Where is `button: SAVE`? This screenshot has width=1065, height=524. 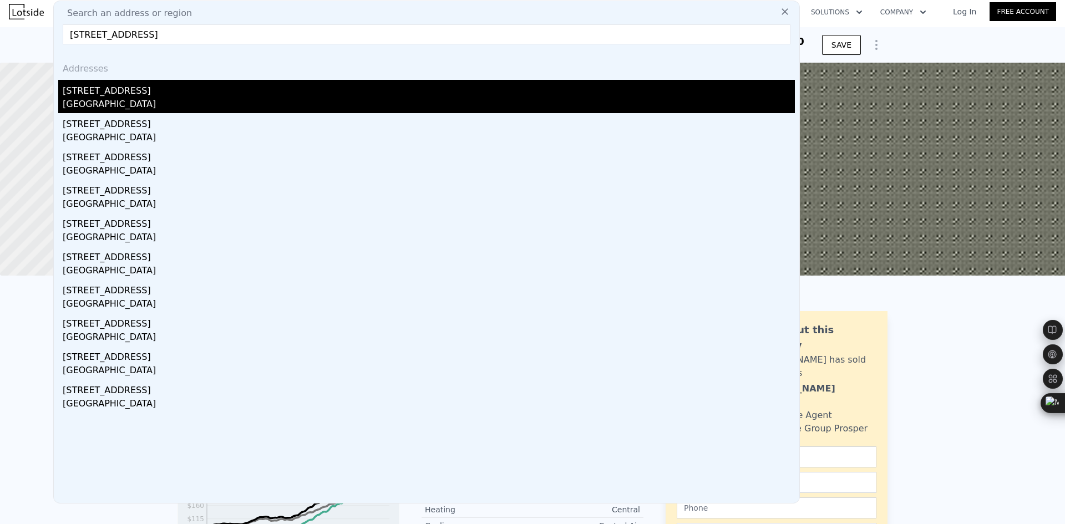 button: SAVE is located at coordinates (841, 45).